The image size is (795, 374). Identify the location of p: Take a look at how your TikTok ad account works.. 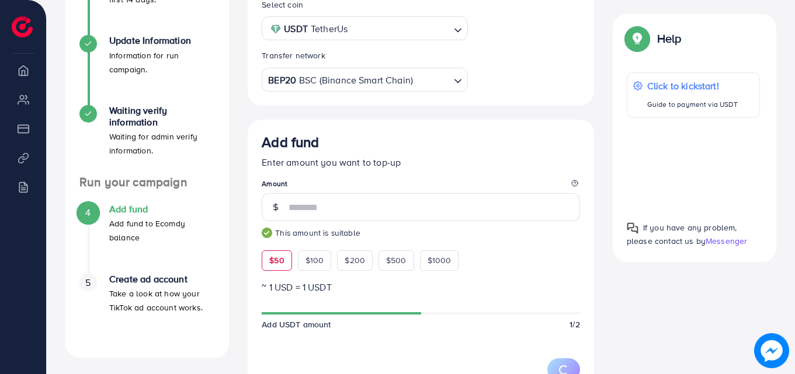
(162, 301).